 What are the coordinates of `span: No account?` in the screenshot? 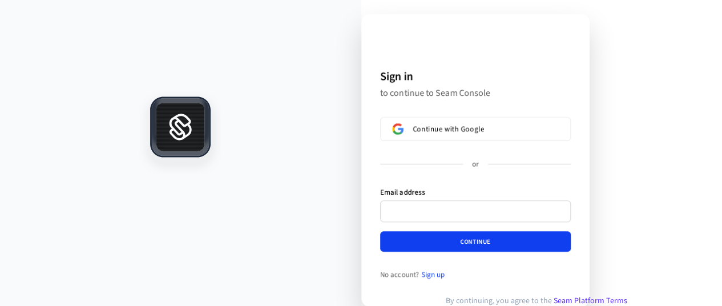 It's located at (399, 274).